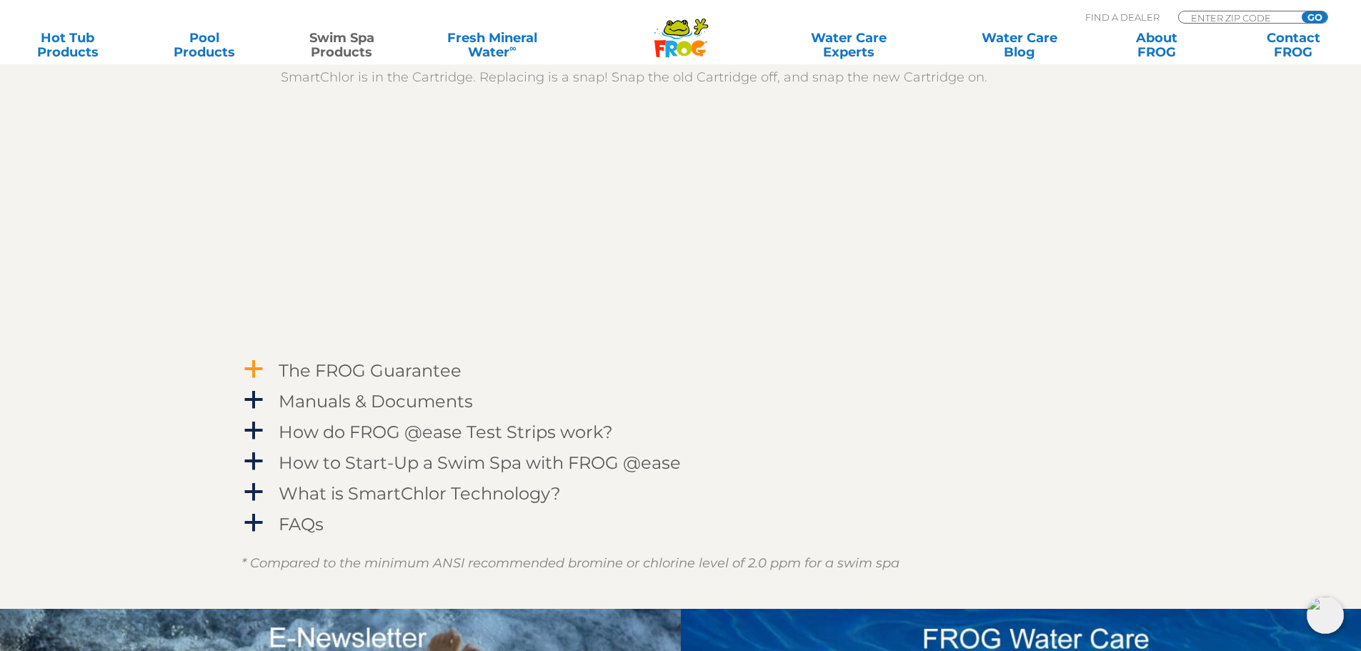 The width and height of the screenshot is (1361, 651). Describe the element at coordinates (1293, 45) in the screenshot. I see `a: ContactFROG` at that location.